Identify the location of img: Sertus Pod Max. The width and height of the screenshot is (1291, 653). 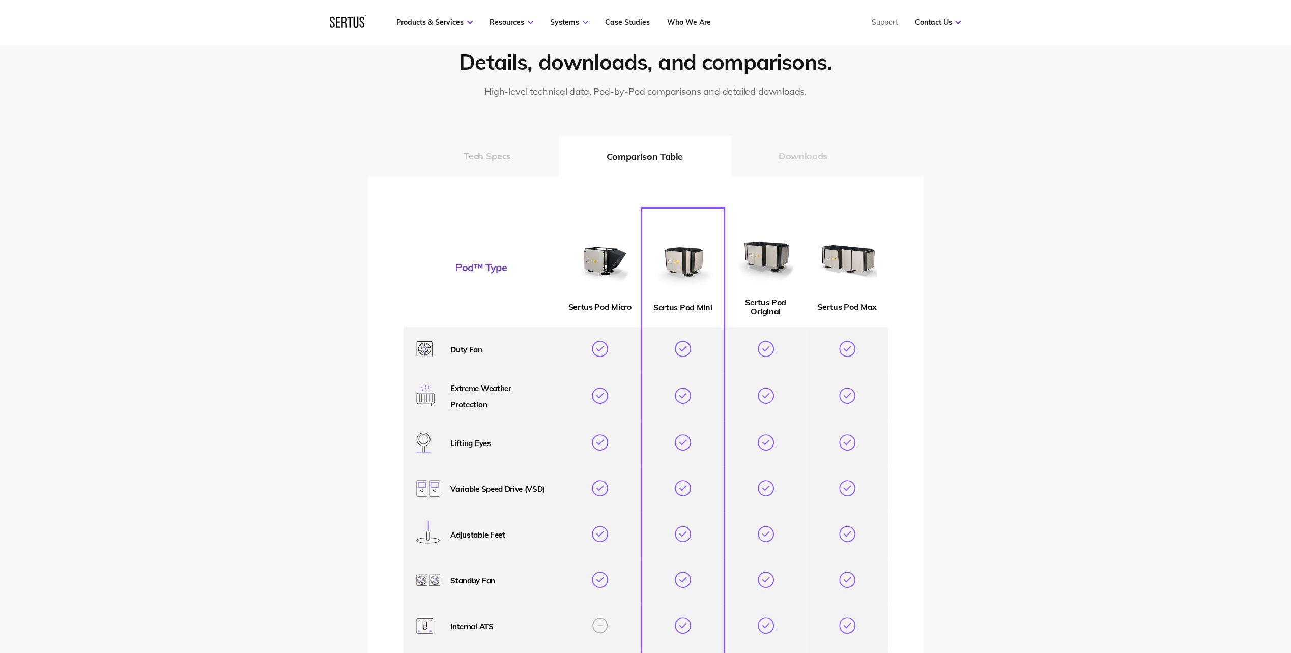
(847, 258).